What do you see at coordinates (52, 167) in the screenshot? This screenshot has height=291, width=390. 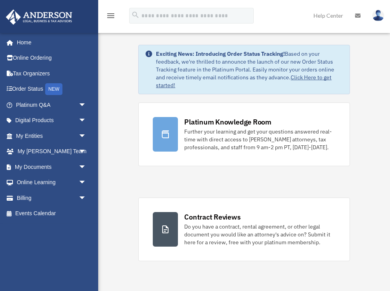 I see `a: My Documentsarrow_drop_down` at bounding box center [52, 167].